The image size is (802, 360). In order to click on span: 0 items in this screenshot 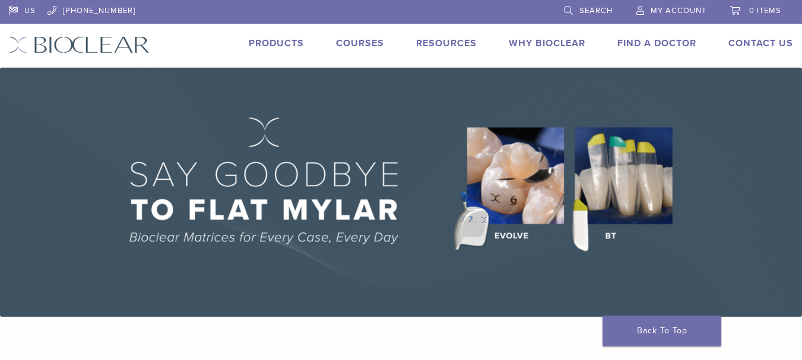, I will do `click(765, 11)`.